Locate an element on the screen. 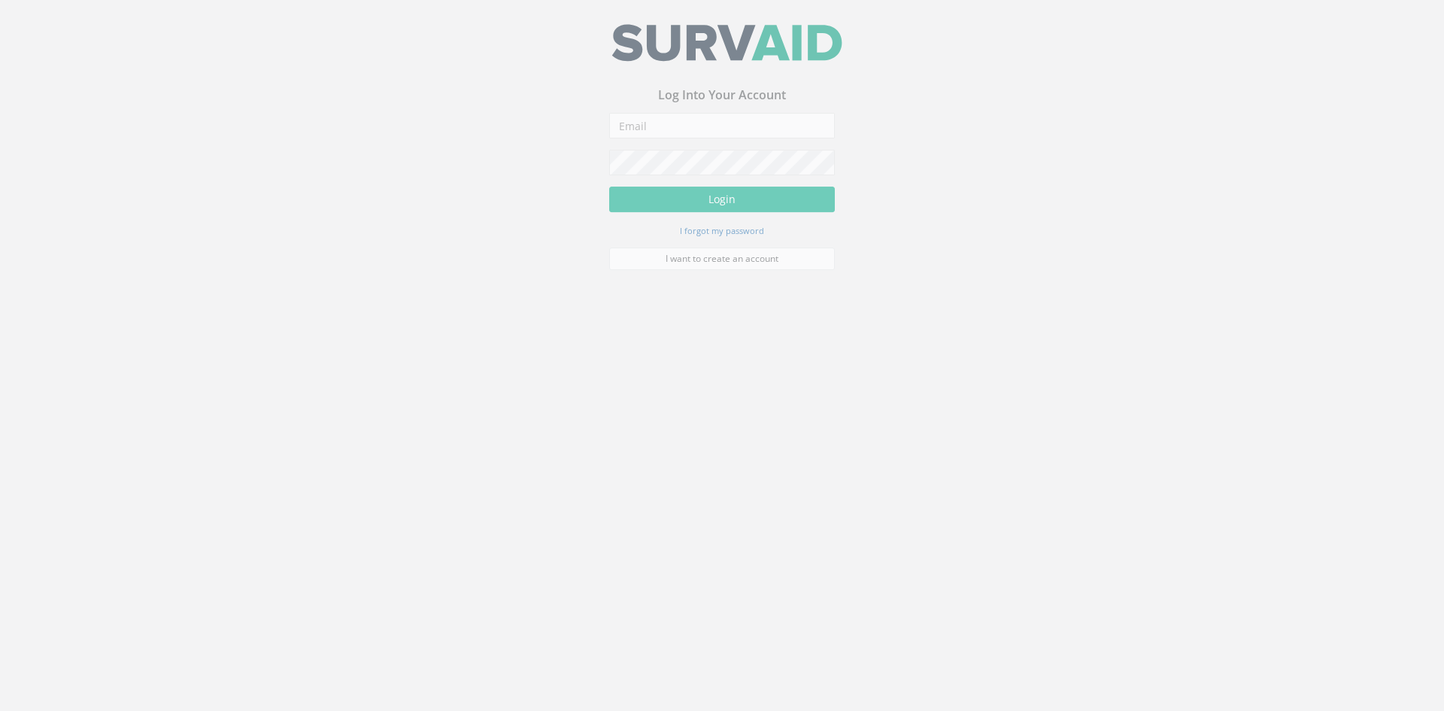  h3: Log Into Your Account is located at coordinates (722, 102).